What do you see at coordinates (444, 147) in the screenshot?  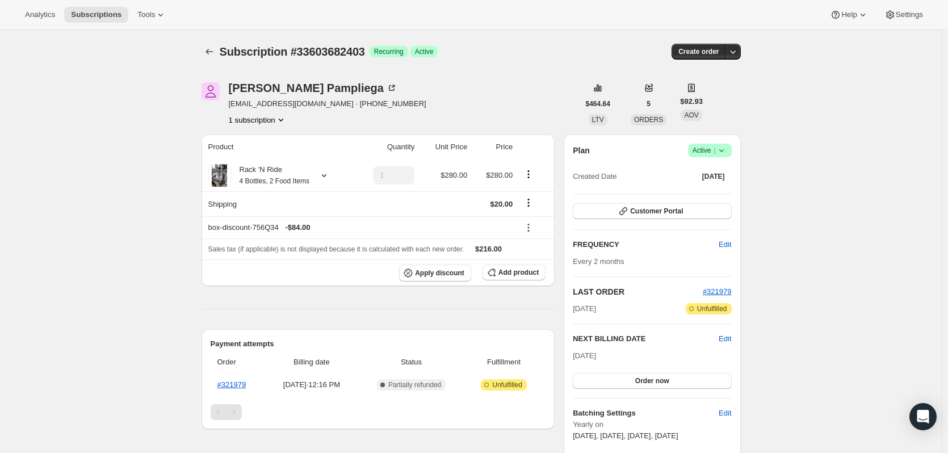 I see `th: Unit Price` at bounding box center [444, 147].